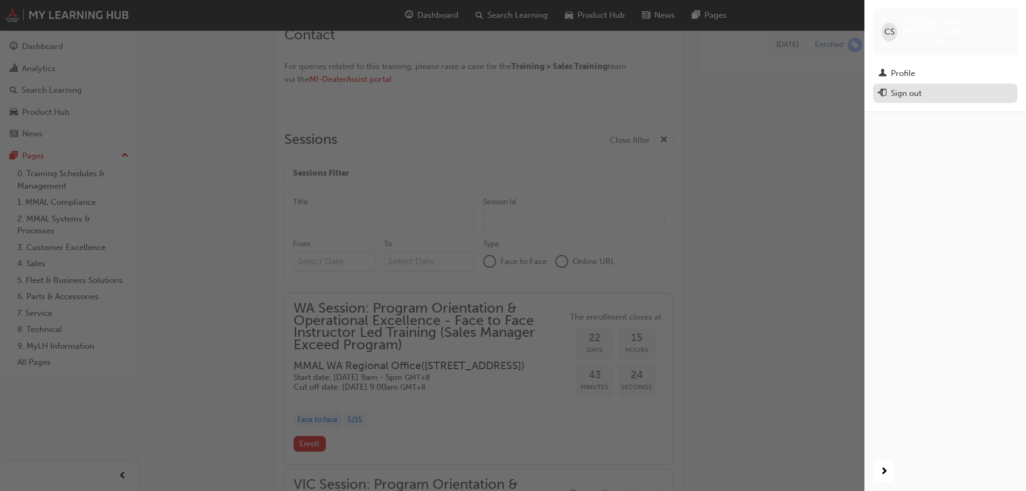  I want to click on span: CS, so click(889, 32).